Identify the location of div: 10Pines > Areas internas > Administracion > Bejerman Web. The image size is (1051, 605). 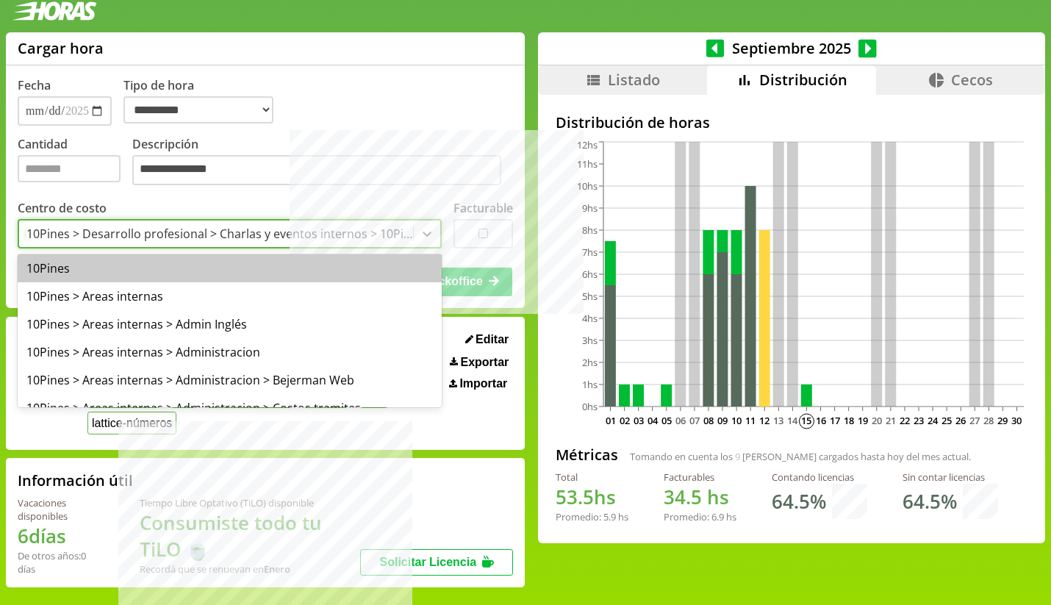
(229, 380).